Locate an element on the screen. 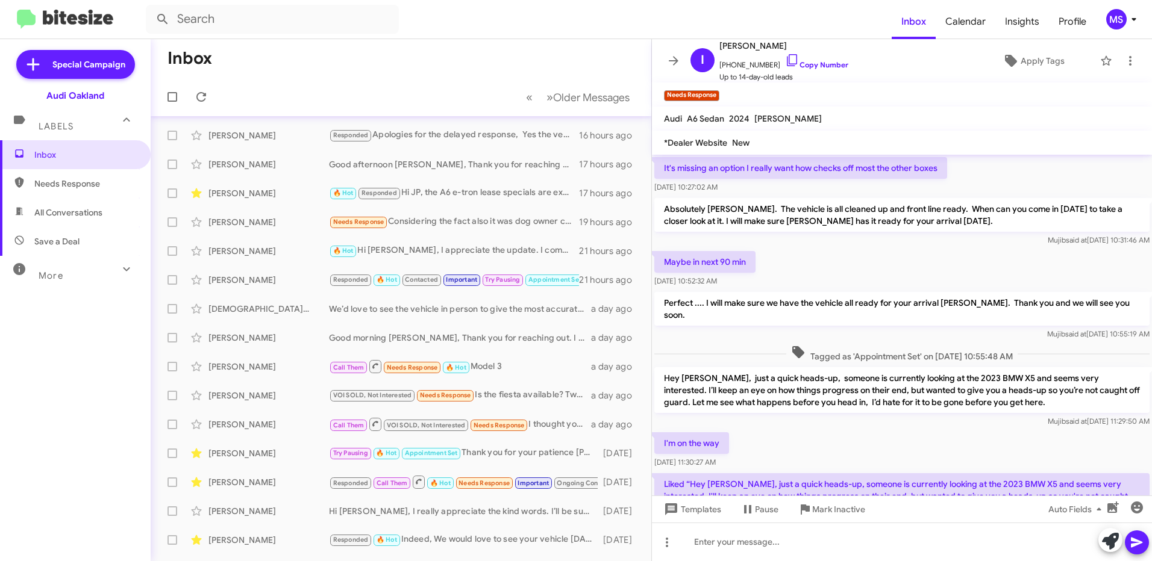 The height and width of the screenshot is (561, 1152). button: Auto Fields is located at coordinates (1077, 510).